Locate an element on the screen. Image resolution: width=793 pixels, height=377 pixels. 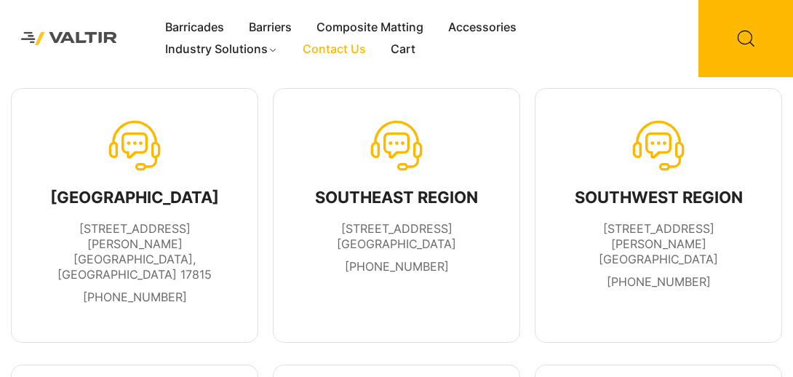
div: SOUTHEAST REGION is located at coordinates (396, 197).